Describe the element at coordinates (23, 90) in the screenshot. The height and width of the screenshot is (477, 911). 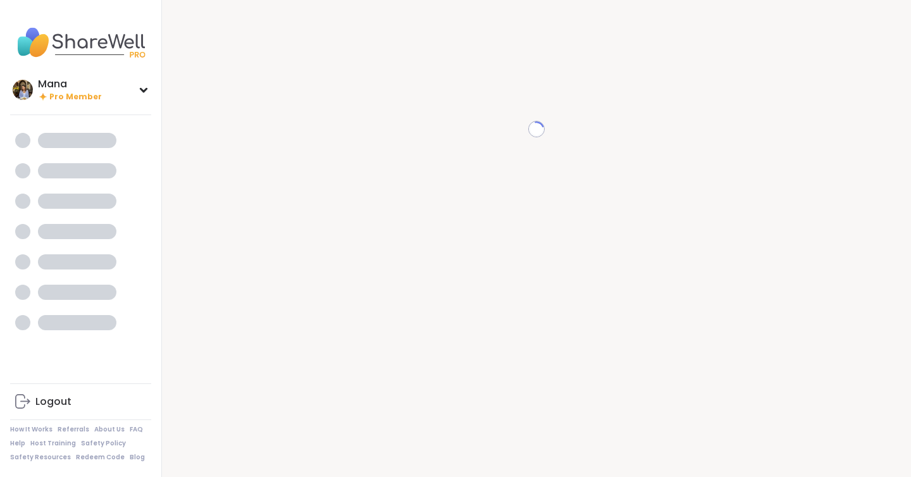
I see `img: Mana` at that location.